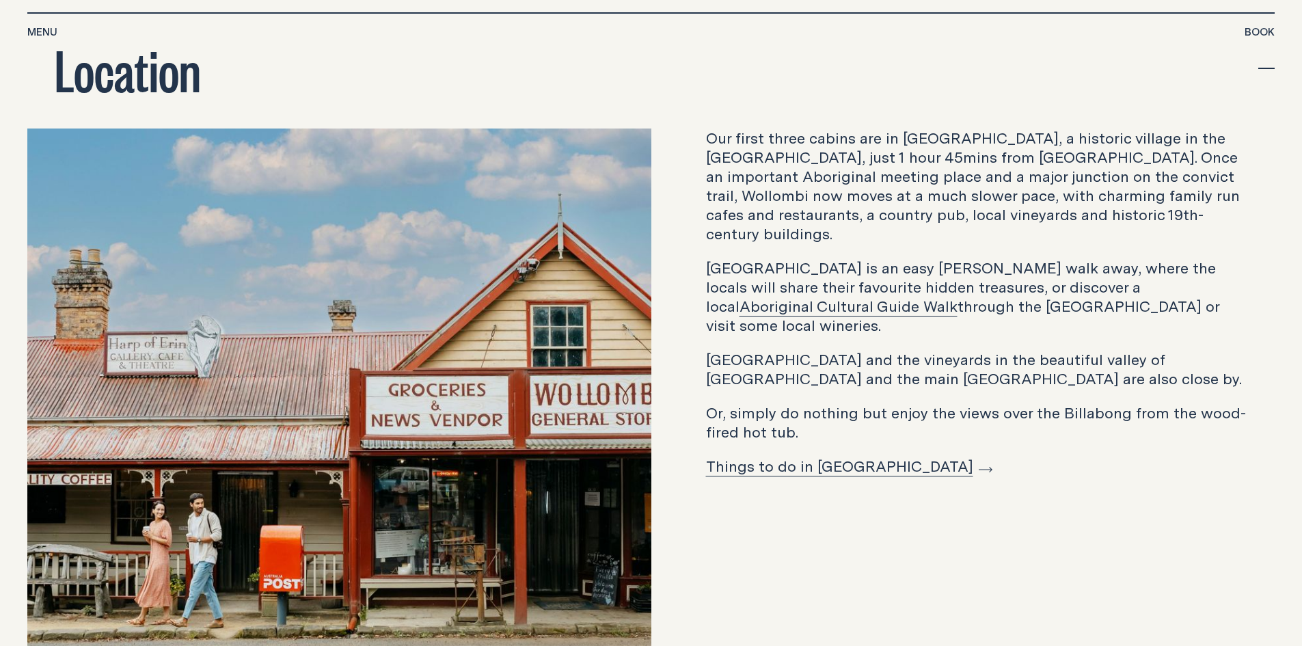  Describe the element at coordinates (651, 71) in the screenshot. I see `button: expand accordion` at that location.